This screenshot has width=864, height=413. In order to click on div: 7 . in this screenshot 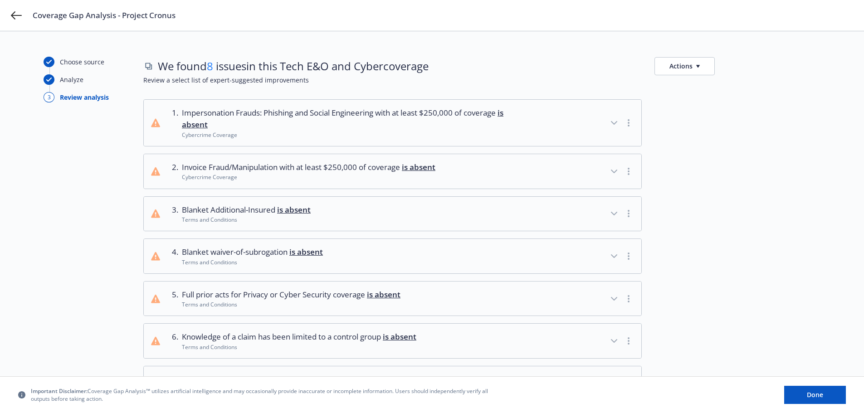, I will do `click(173, 384)`.